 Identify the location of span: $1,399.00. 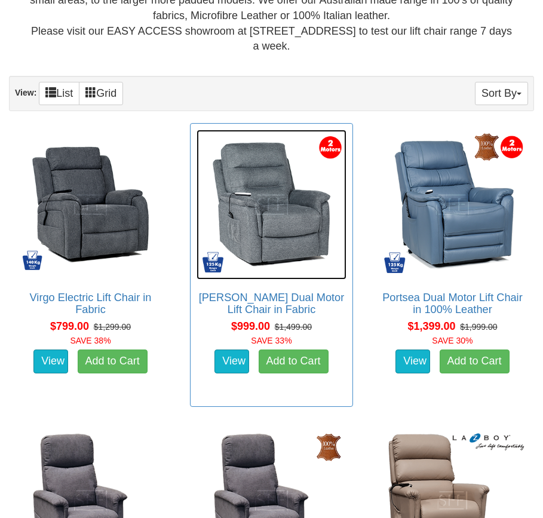
(432, 326).